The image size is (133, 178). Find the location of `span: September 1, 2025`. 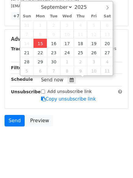

span: September 1, 2025 is located at coordinates (40, 25).